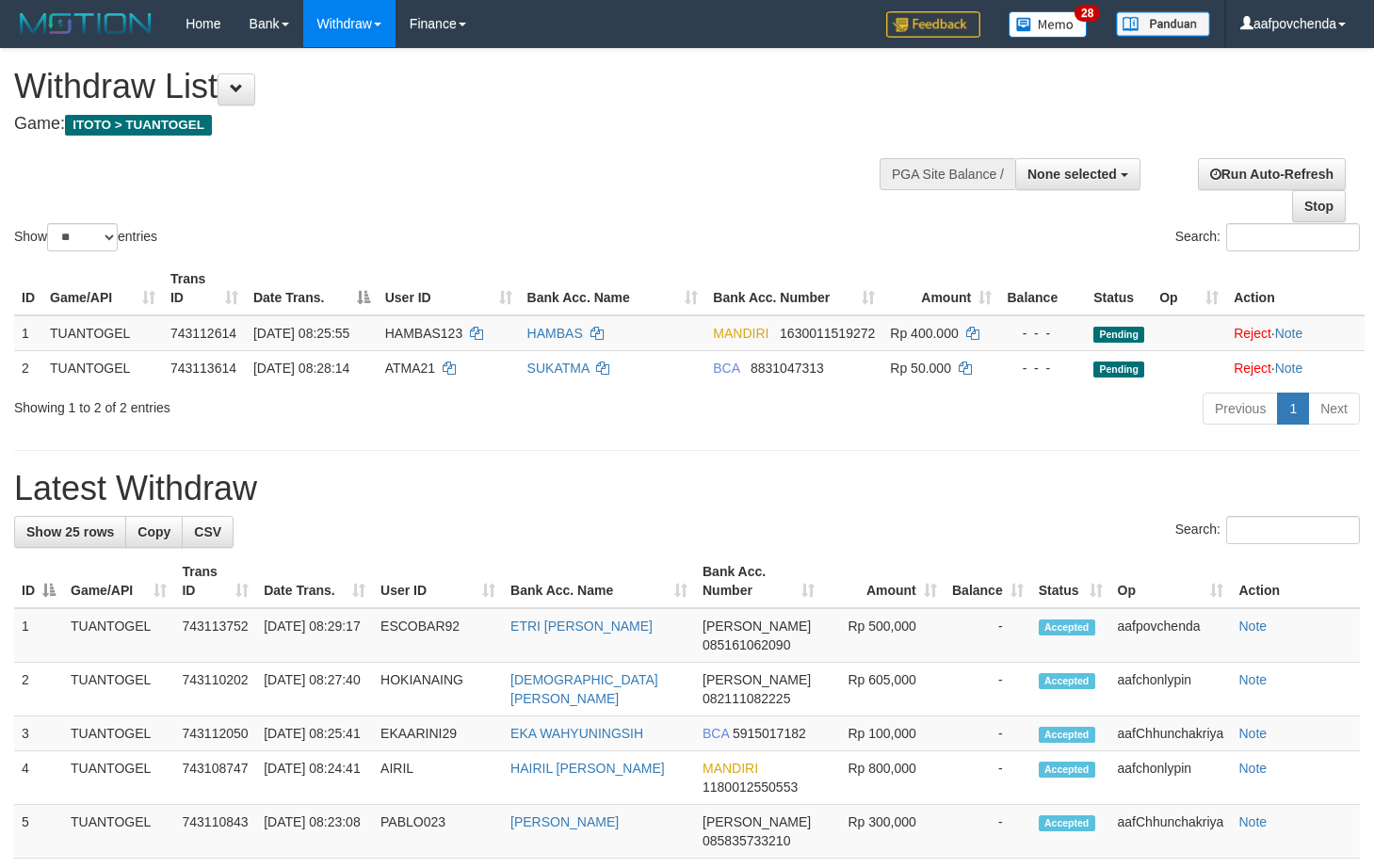  Describe the element at coordinates (787, 368) in the screenshot. I see `span: Copy 8831047313 to clipboard` at that location.